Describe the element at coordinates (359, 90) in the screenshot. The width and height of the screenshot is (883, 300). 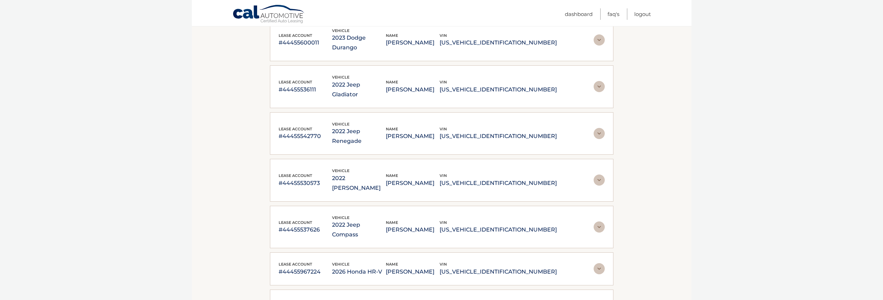
I see `p: 2022 Jeep Gladiator` at that location.